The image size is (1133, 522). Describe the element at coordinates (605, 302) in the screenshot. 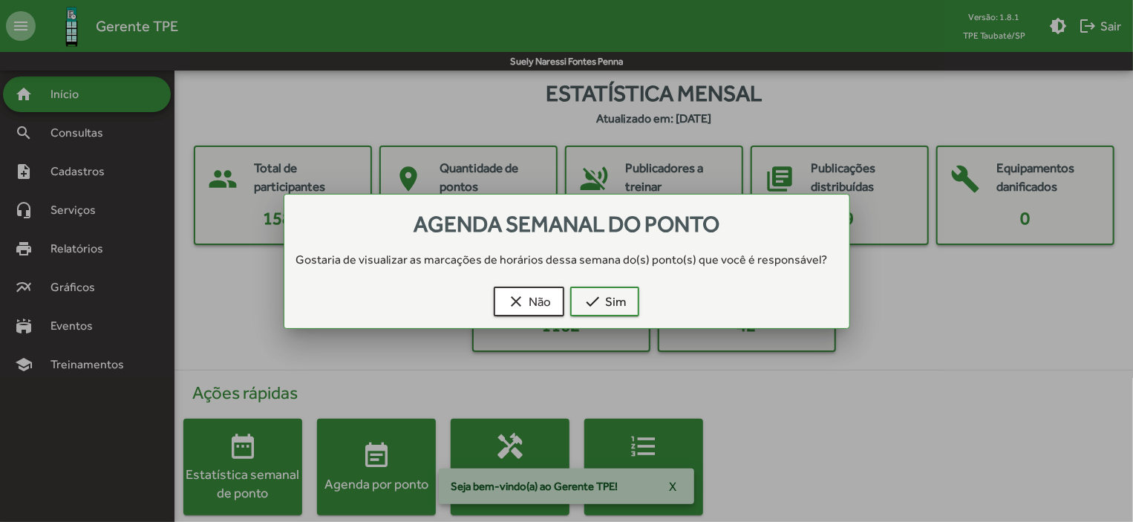

I see `button: Sim` at that location.